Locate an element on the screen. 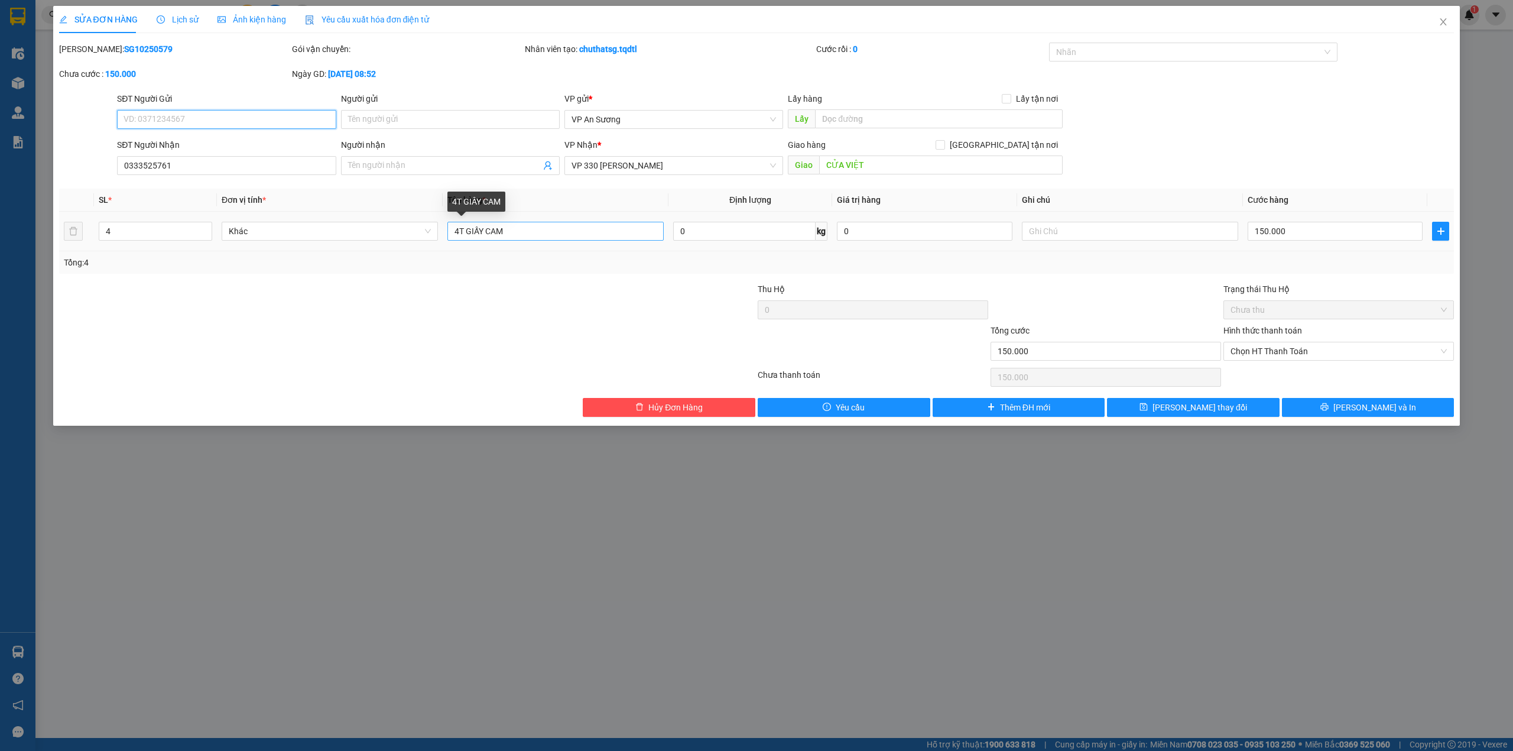 Image resolution: width=1513 pixels, height=751 pixels. span: Yêu cầu xuất hóa đơn điện tử is located at coordinates (367, 20).